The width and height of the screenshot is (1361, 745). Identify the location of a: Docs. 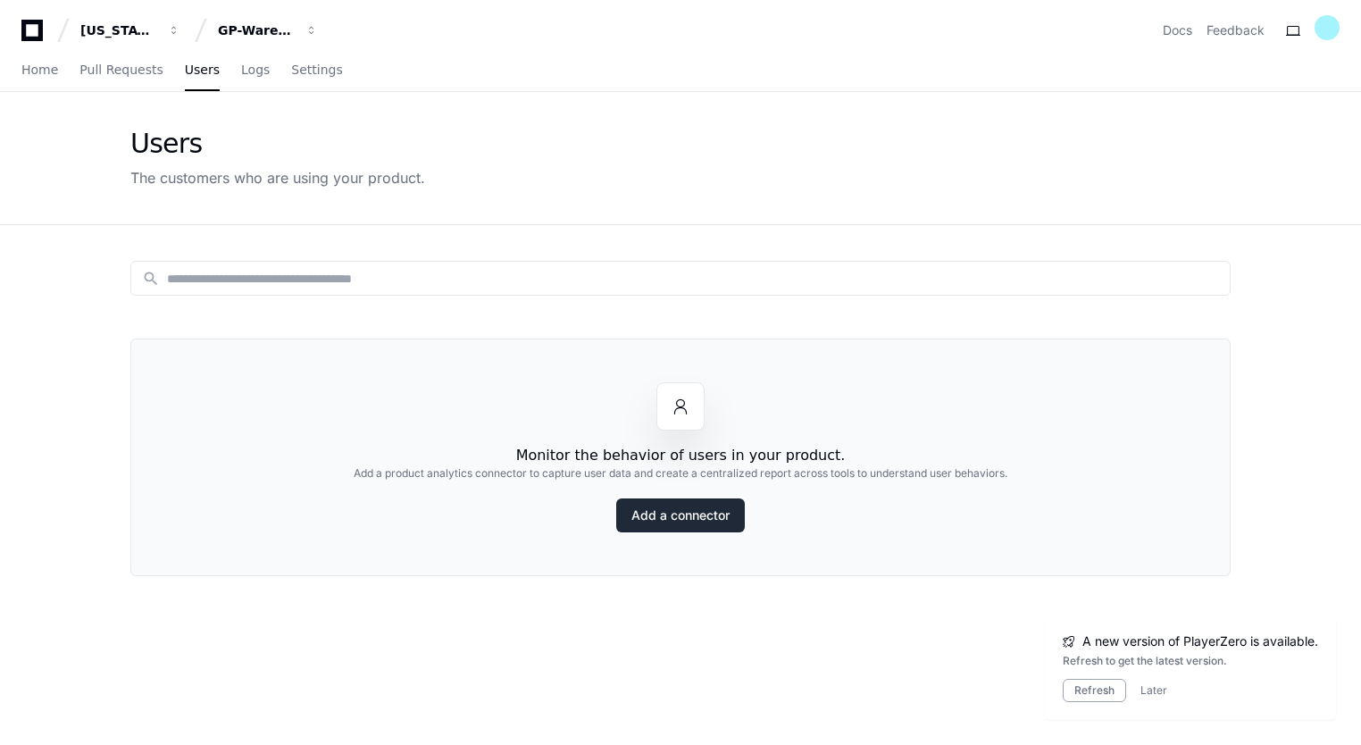
(1177, 30).